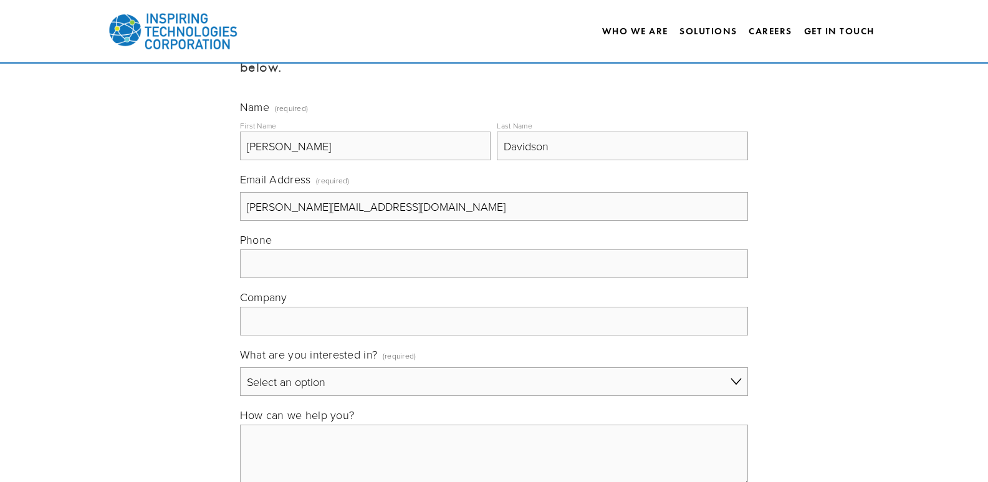 The width and height of the screenshot is (988, 482). Describe the element at coordinates (297, 414) in the screenshot. I see `span: How can we help you?` at that location.